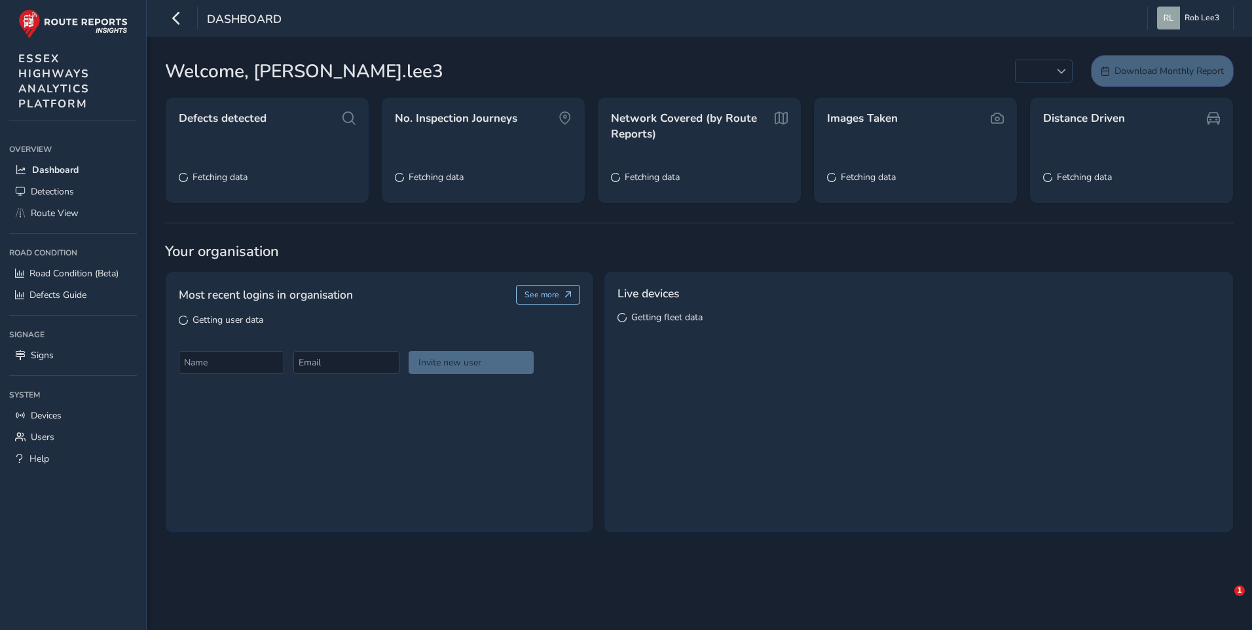 The image size is (1252, 630). I want to click on span: Defects detected, so click(223, 119).